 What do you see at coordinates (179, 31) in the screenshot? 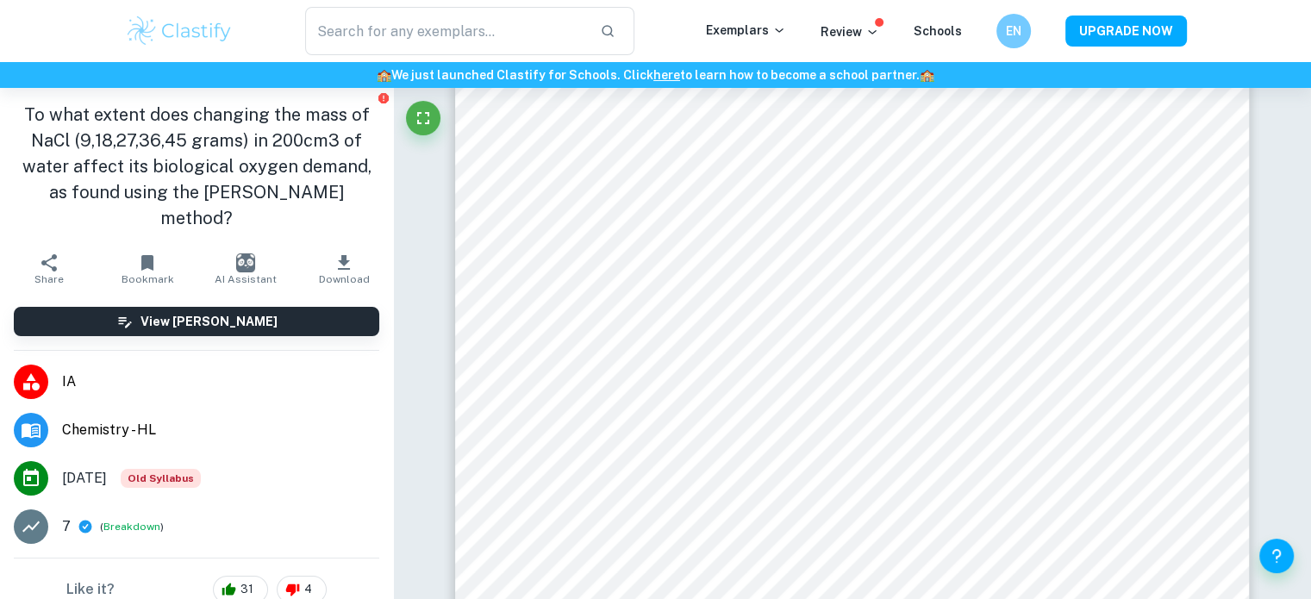
I see `img: Clastify logo` at bounding box center [179, 31].